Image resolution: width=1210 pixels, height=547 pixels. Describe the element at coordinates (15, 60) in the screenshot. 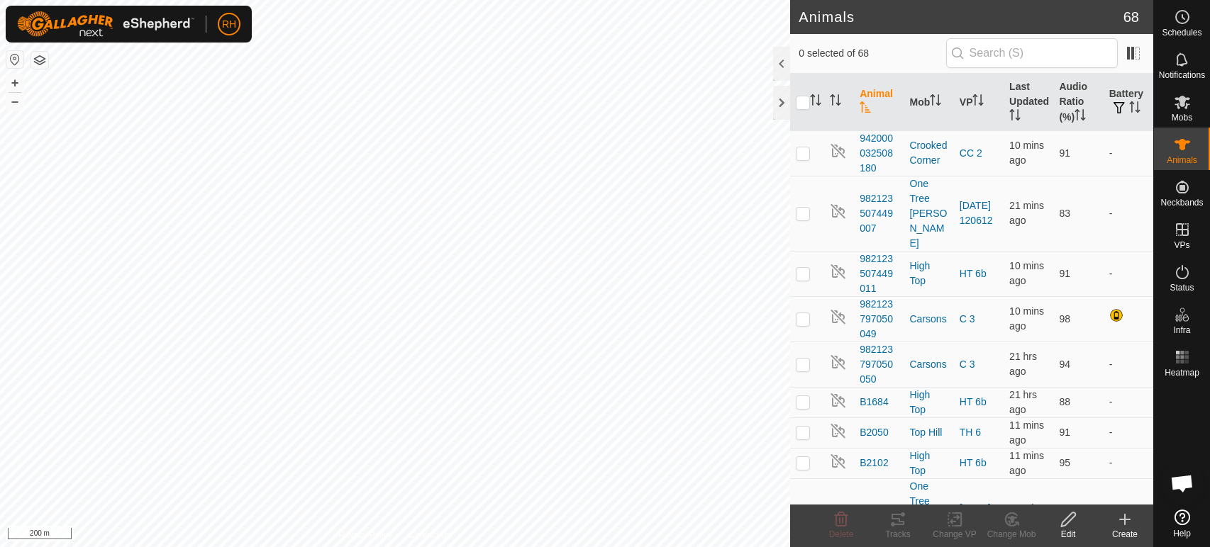

I see `button: Reset Map` at that location.